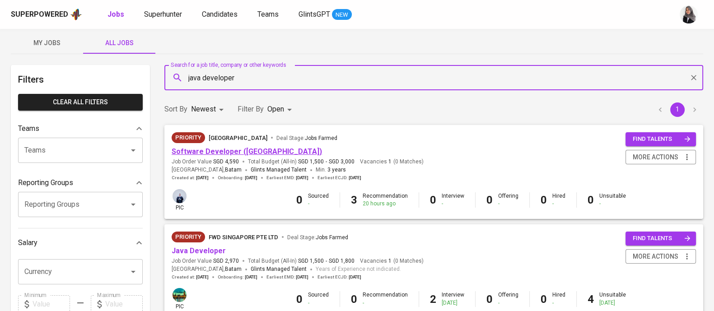 This screenshot has width=714, height=311. What do you see at coordinates (689, 14) in the screenshot?
I see `img: sinta.windasari@glints.com` at bounding box center [689, 14].